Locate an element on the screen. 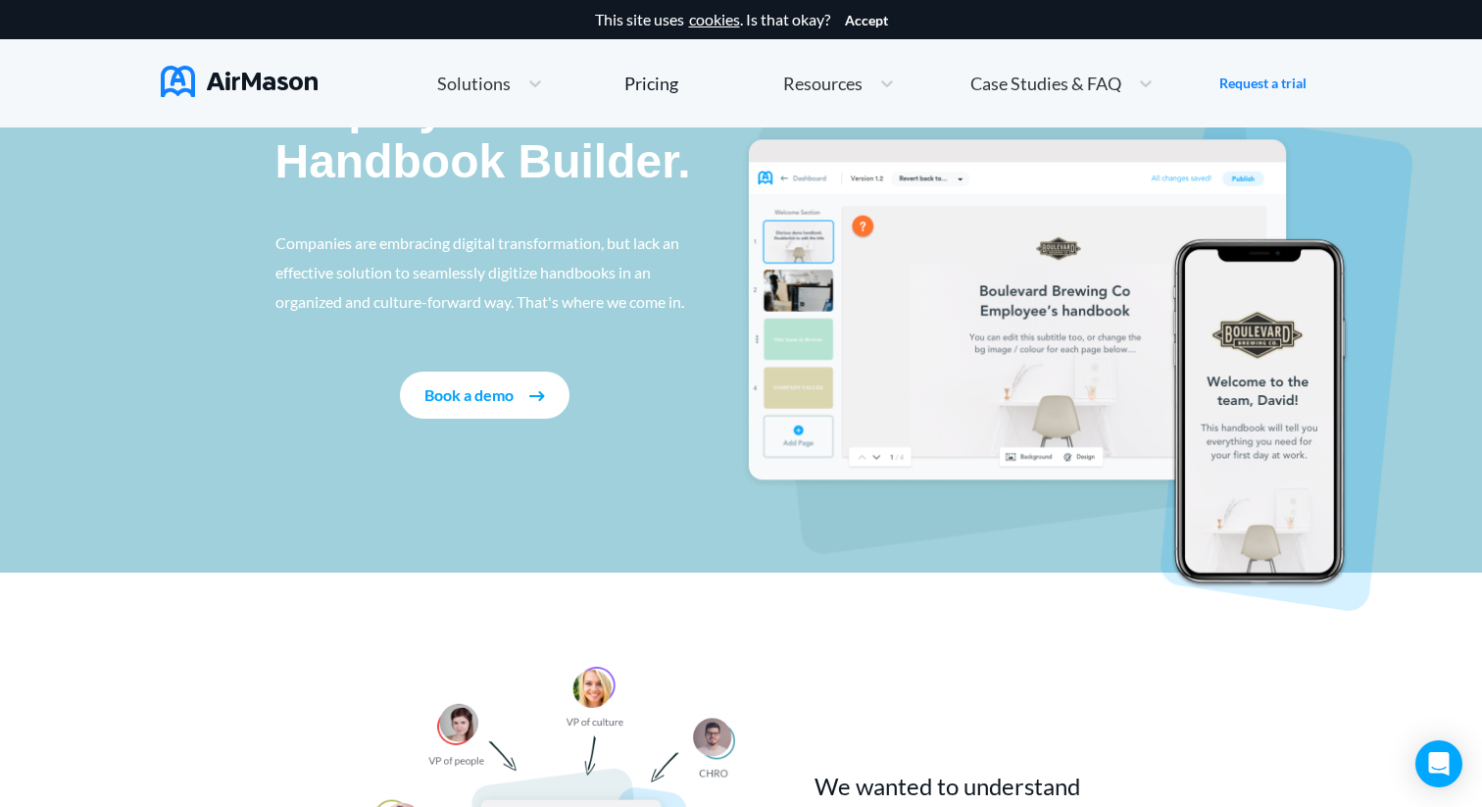 This screenshot has width=1482, height=807. button: Book a demo is located at coordinates (484, 395).